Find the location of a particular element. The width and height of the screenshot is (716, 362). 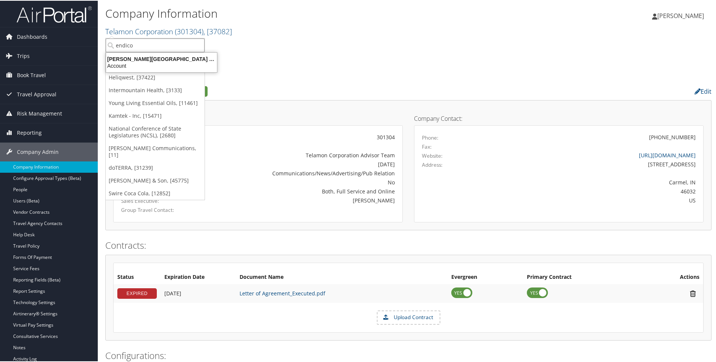

h1: Company Information is located at coordinates (307, 13).